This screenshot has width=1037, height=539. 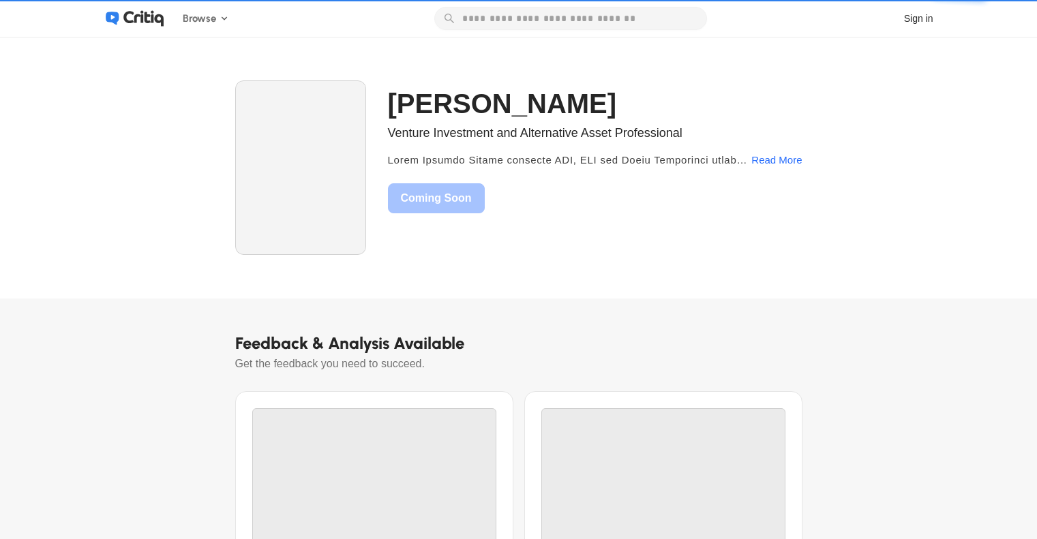 What do you see at coordinates (578, 133) in the screenshot?
I see `span: Venture Investment and Alternative Asset Professional` at bounding box center [578, 133].